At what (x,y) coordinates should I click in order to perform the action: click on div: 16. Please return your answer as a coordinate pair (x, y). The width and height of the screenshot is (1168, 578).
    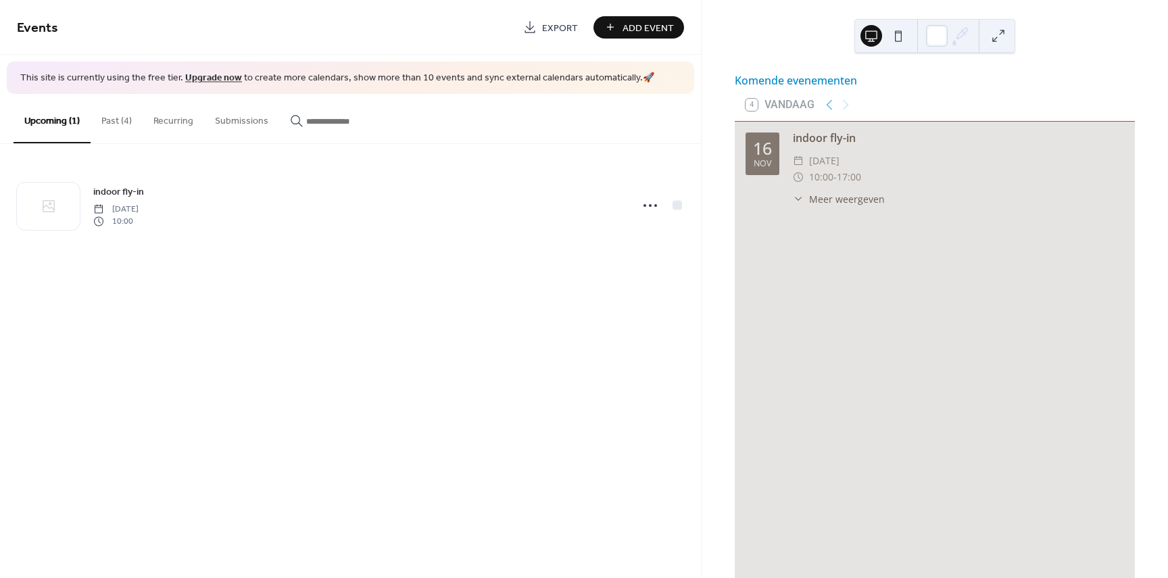
    Looking at the image, I should click on (763, 148).